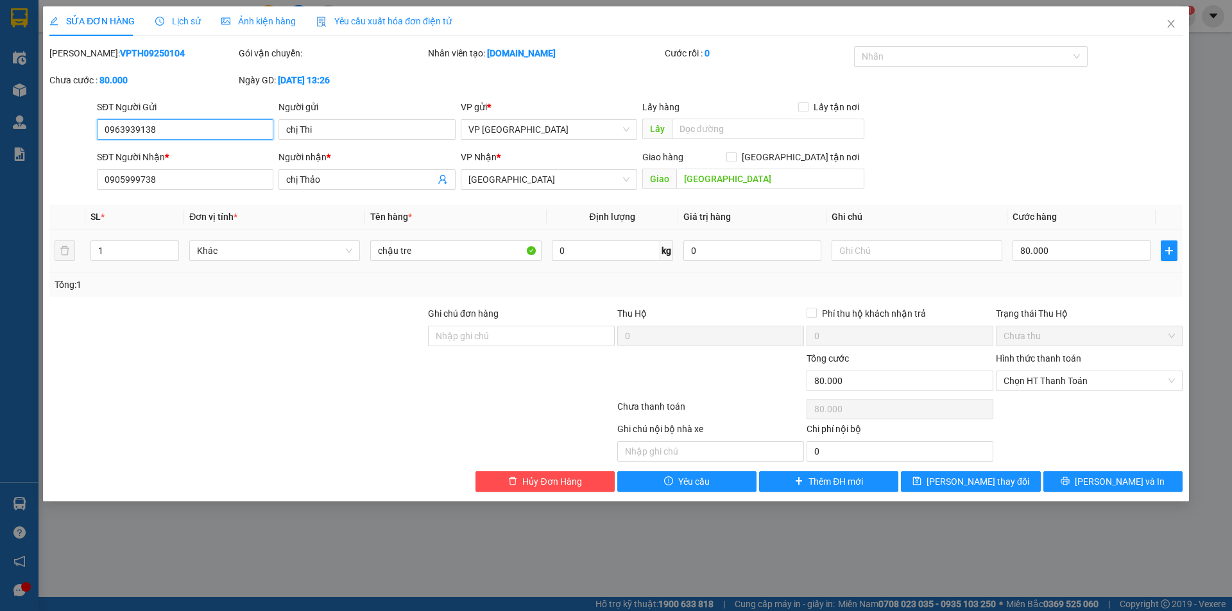  Describe the element at coordinates (710, 432) in the screenshot. I see `div: Ghi chú nội bộ nhà xe` at that location.